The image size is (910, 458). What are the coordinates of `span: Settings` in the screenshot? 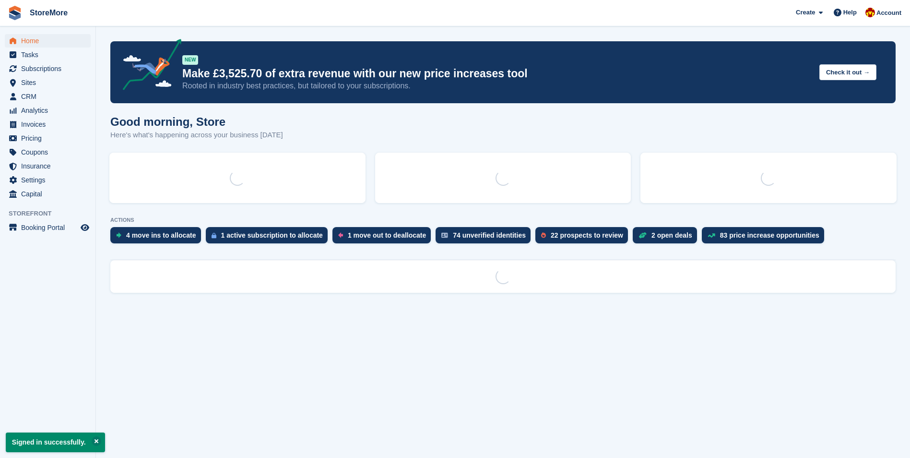 It's located at (50, 180).